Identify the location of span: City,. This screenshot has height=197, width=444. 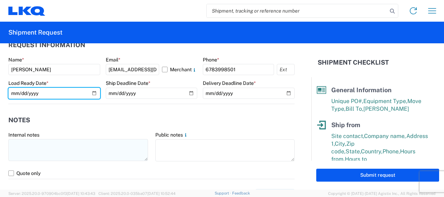
(340, 143).